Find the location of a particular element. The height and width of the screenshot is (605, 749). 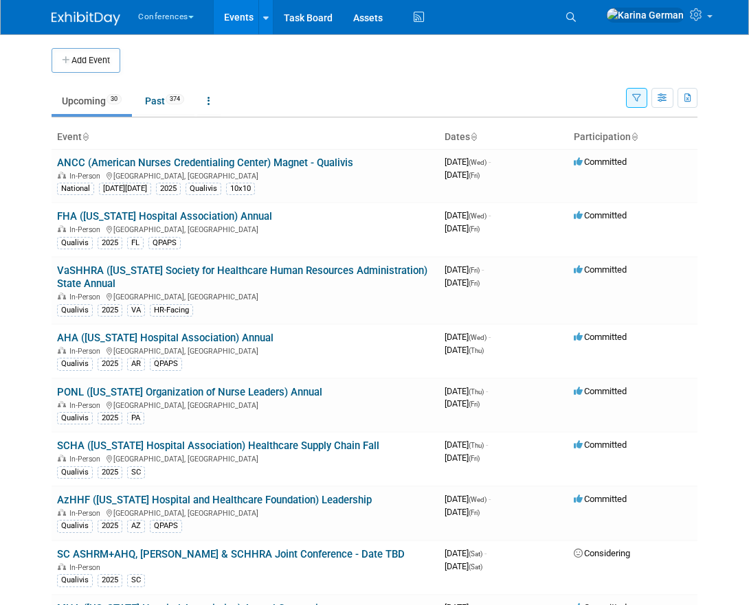

button: Add Event is located at coordinates (86, 60).